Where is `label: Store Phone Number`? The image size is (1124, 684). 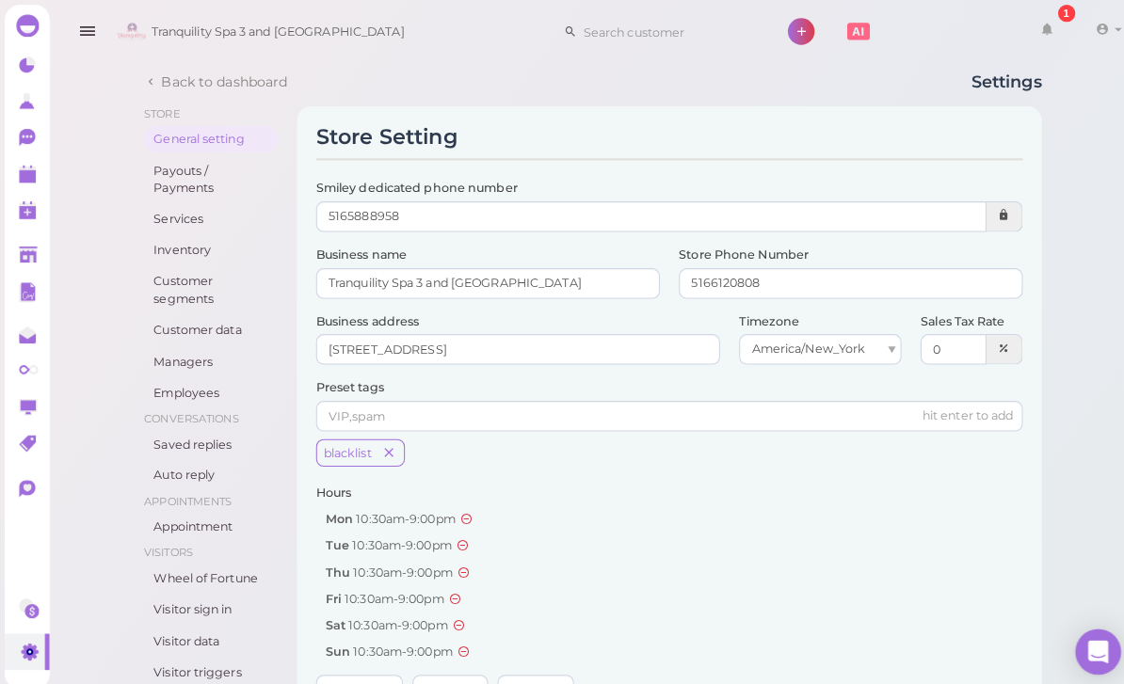
label: Store Phone Number is located at coordinates (733, 251).